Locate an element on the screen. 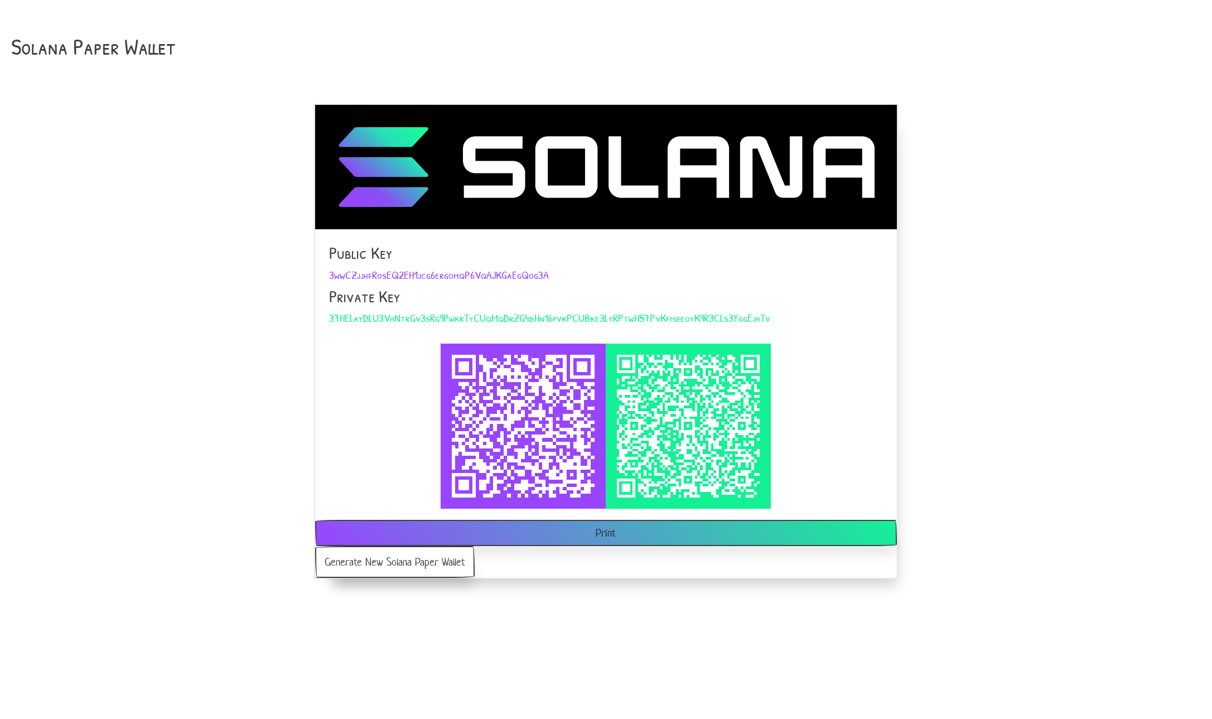  span: 37HELayDLU3VhNtrGv3sRg9PwkrTyCUqMqDrZG4dHn16pvkPCUBke3LyRPtwHS7PvKfmzeoyK9R3CLs3YggEjhTv is located at coordinates (549, 317).